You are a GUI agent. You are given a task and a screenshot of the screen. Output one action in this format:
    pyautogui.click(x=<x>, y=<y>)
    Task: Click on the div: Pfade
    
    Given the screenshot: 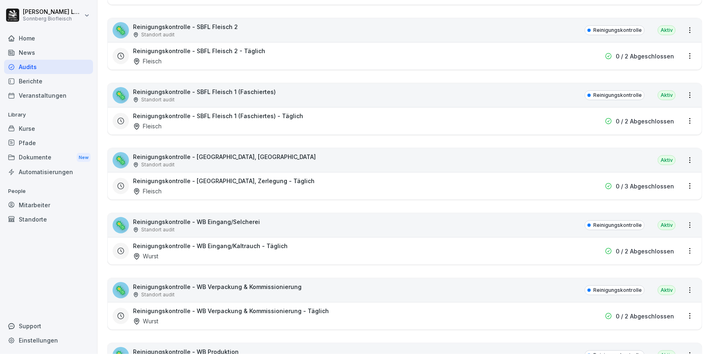 What is the action you would take?
    pyautogui.click(x=49, y=142)
    